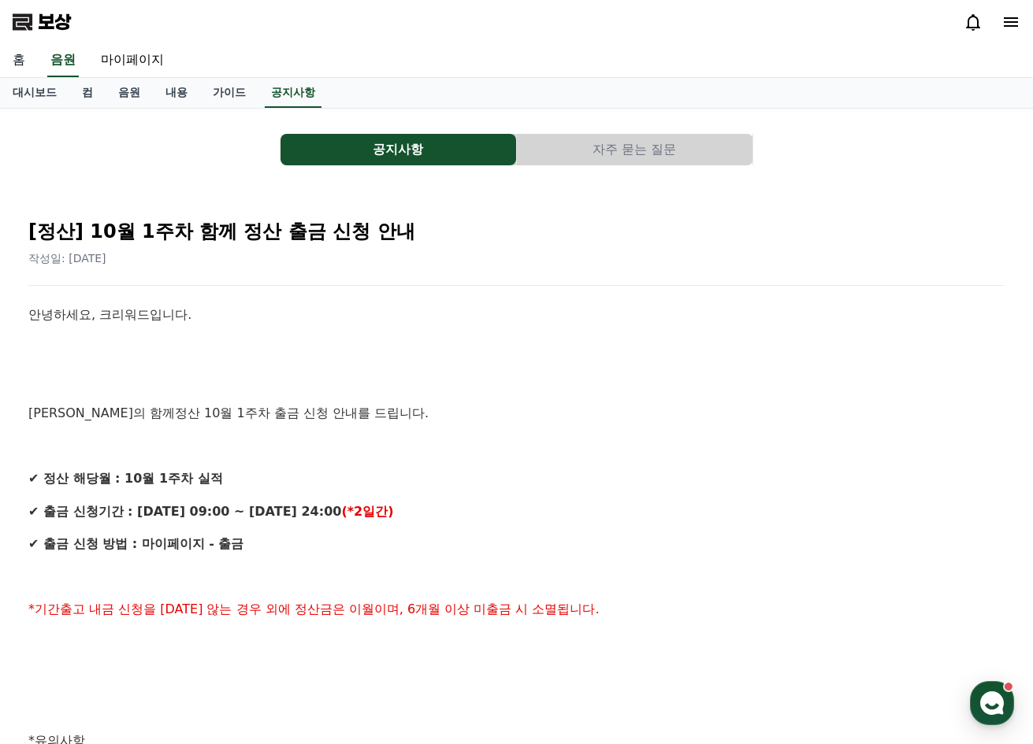 This screenshot has height=744, width=1033. What do you see at coordinates (87, 92) in the screenshot?
I see `font: 컴` at bounding box center [87, 92].